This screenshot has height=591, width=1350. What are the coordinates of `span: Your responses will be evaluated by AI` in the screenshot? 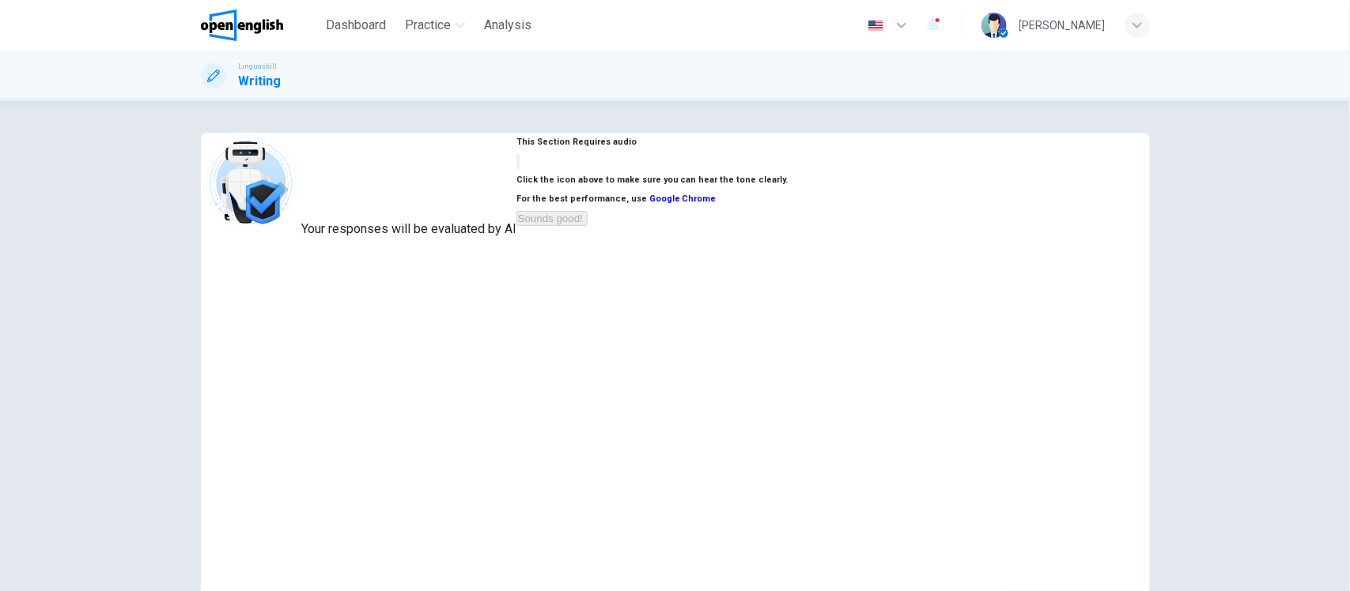 It's located at (409, 228).